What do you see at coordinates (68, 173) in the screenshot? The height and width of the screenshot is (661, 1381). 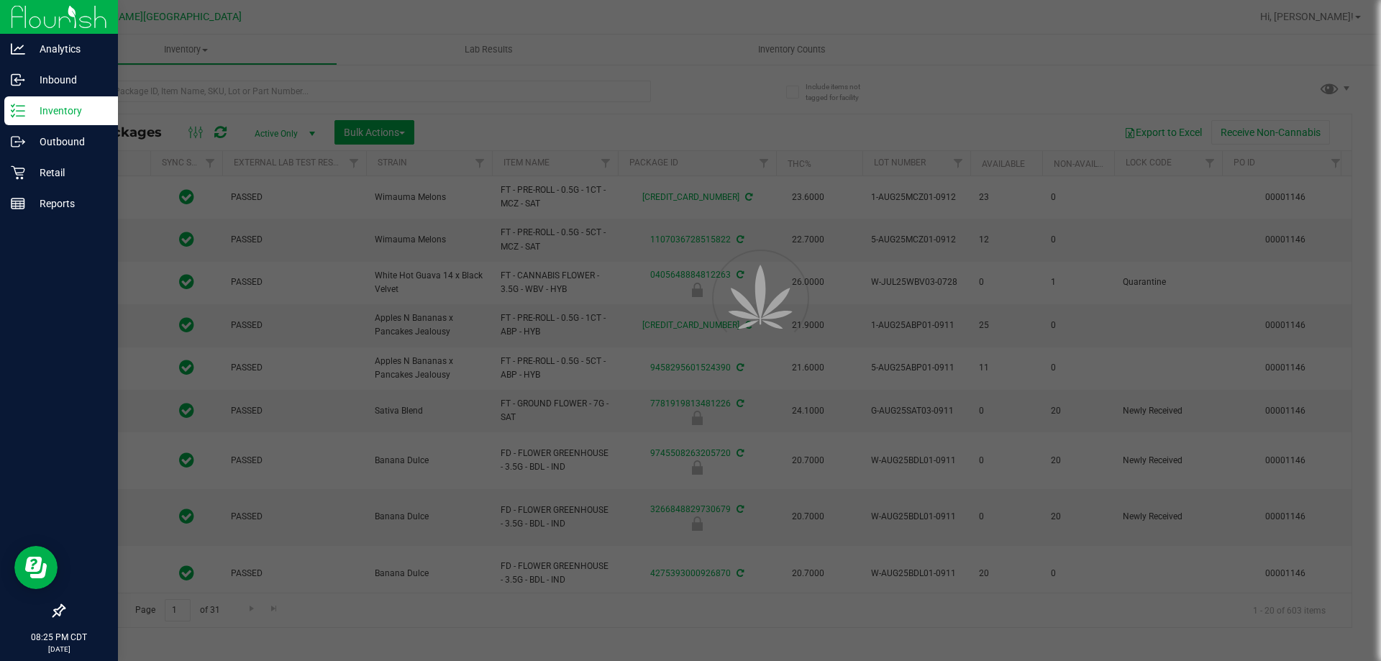 I see `p: Retail` at bounding box center [68, 173].